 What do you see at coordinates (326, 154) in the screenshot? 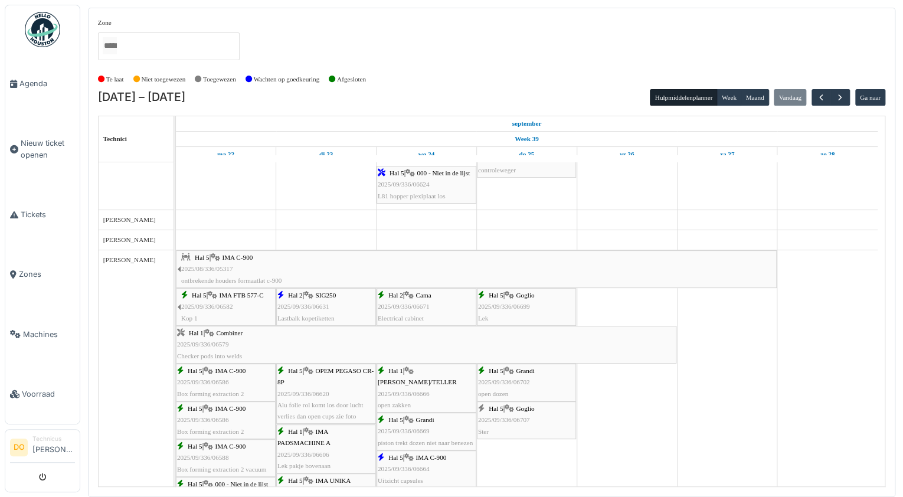
I see `a: 23 september 2025` at bounding box center [326, 154].